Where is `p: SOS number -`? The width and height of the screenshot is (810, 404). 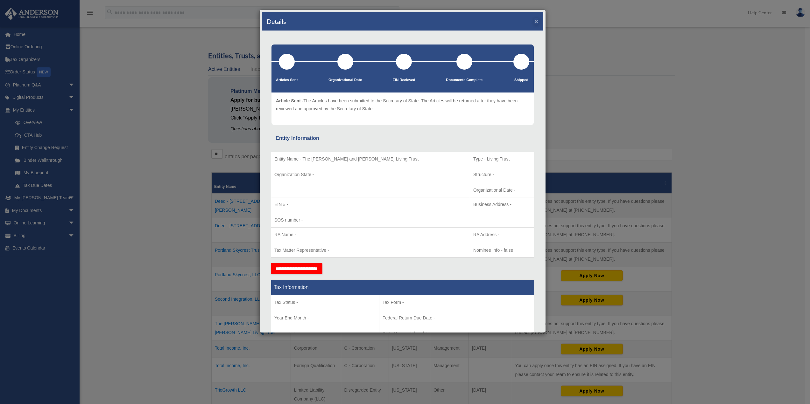 p: SOS number - is located at coordinates (370, 220).